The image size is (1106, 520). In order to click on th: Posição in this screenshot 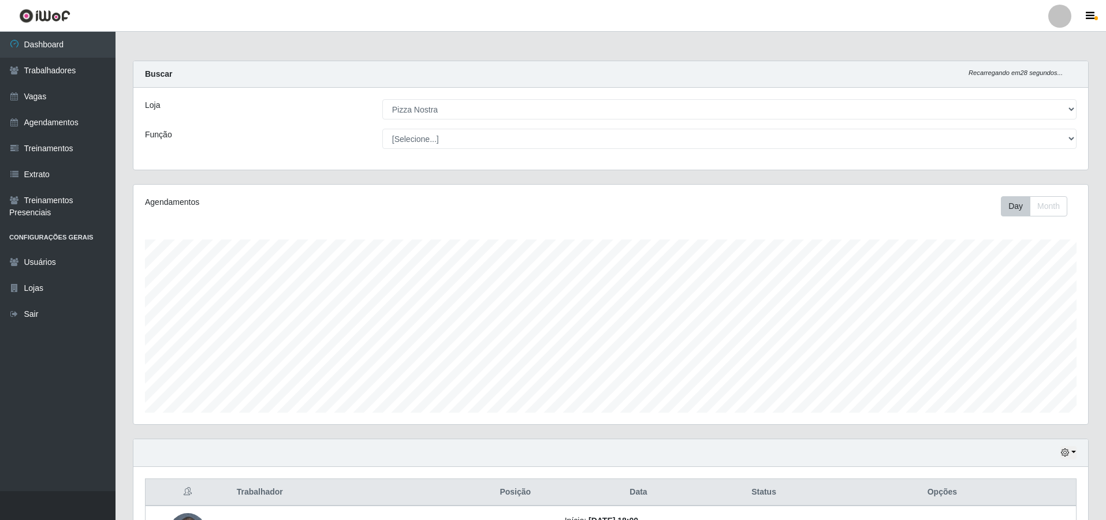, I will do `click(515, 493)`.